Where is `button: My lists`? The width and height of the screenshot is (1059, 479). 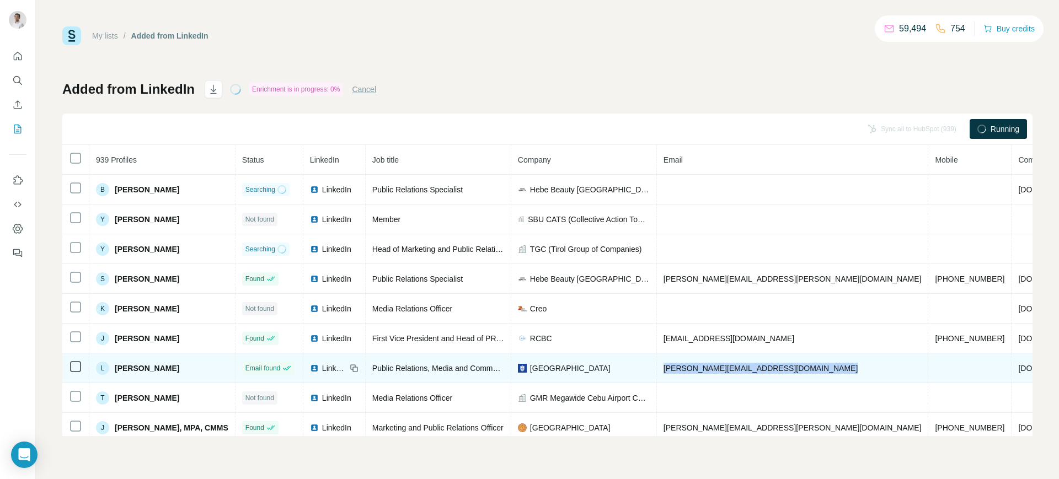
button: My lists is located at coordinates (18, 129).